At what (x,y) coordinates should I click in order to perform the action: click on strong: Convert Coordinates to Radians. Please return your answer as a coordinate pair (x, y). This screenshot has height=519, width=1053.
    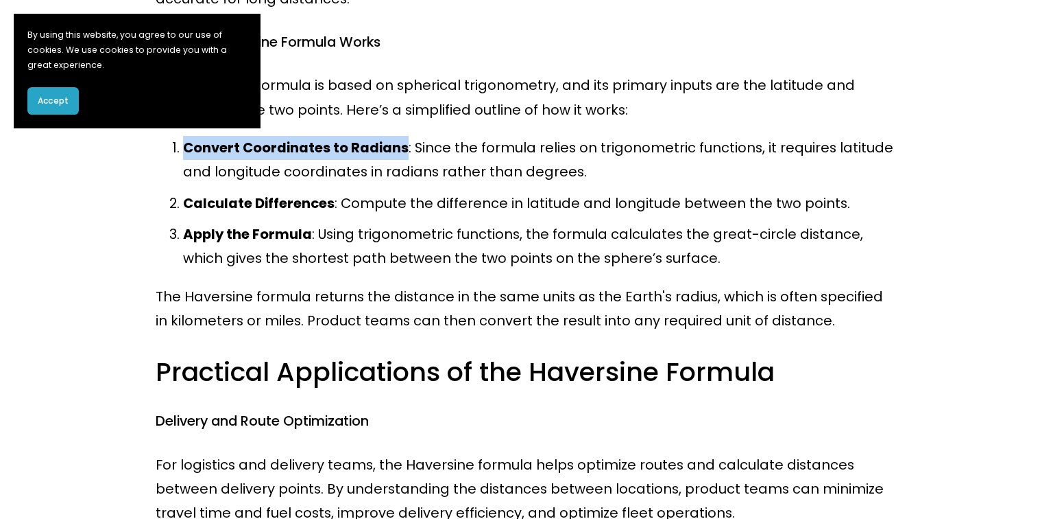
    Looking at the image, I should click on (296, 147).